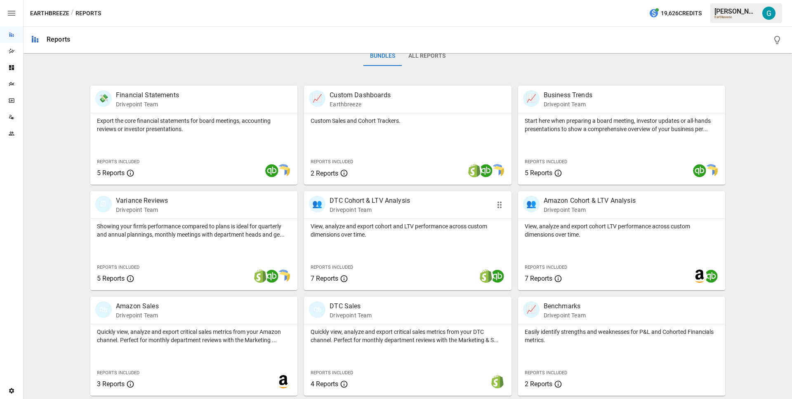 The image size is (792, 399). What do you see at coordinates (137, 306) in the screenshot?
I see `p: Amazon Sales` at bounding box center [137, 306].